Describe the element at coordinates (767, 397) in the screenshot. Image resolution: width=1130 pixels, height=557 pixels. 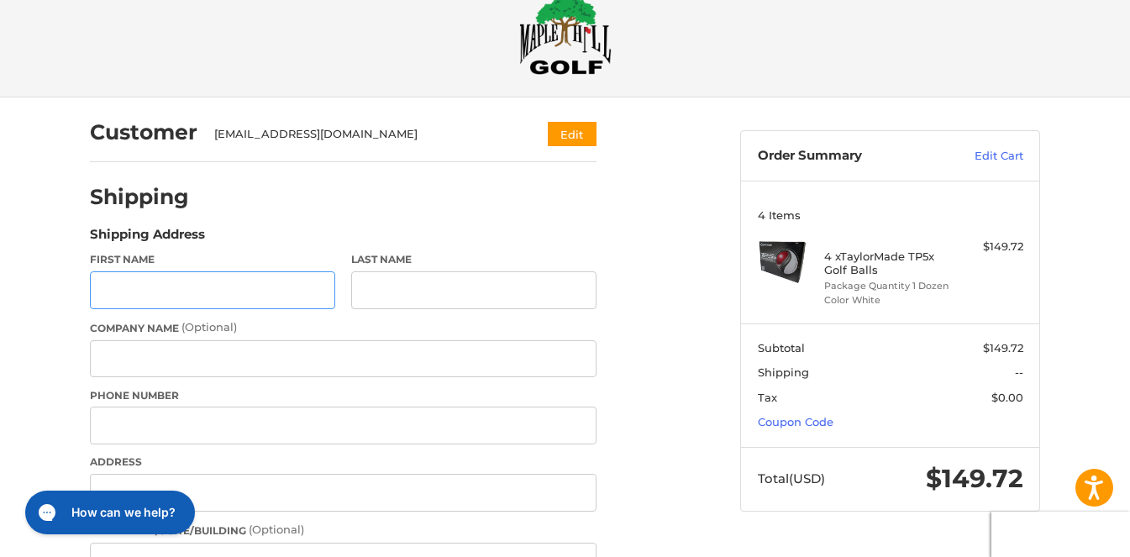
I see `span: Tax` at that location.